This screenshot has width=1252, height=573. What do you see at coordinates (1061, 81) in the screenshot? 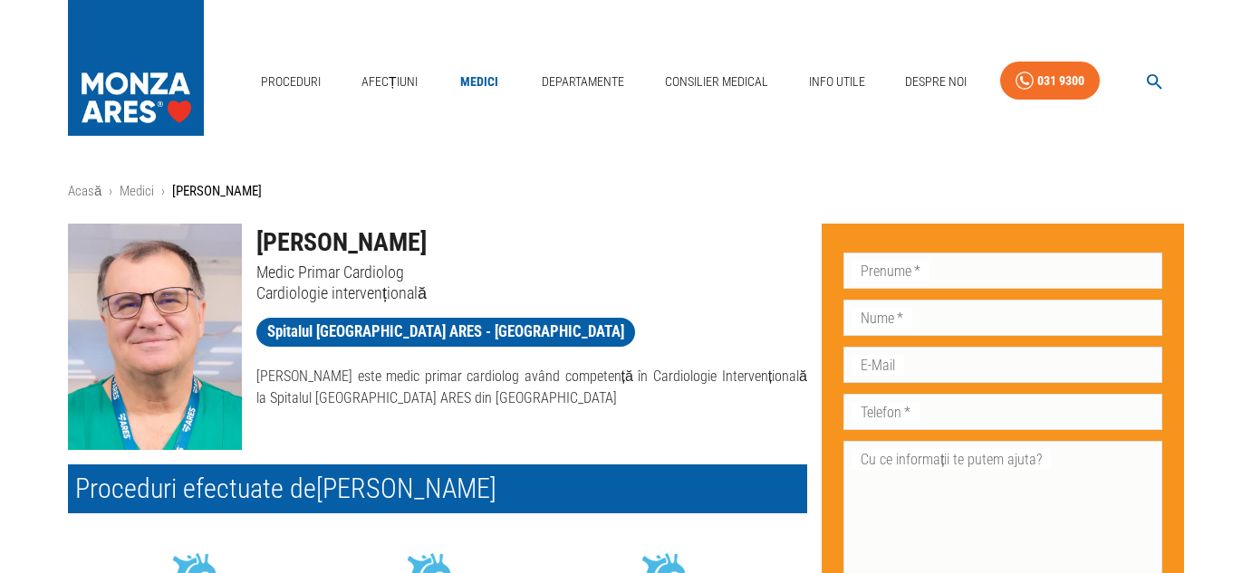
I see `div: 031 9300` at bounding box center [1061, 81].